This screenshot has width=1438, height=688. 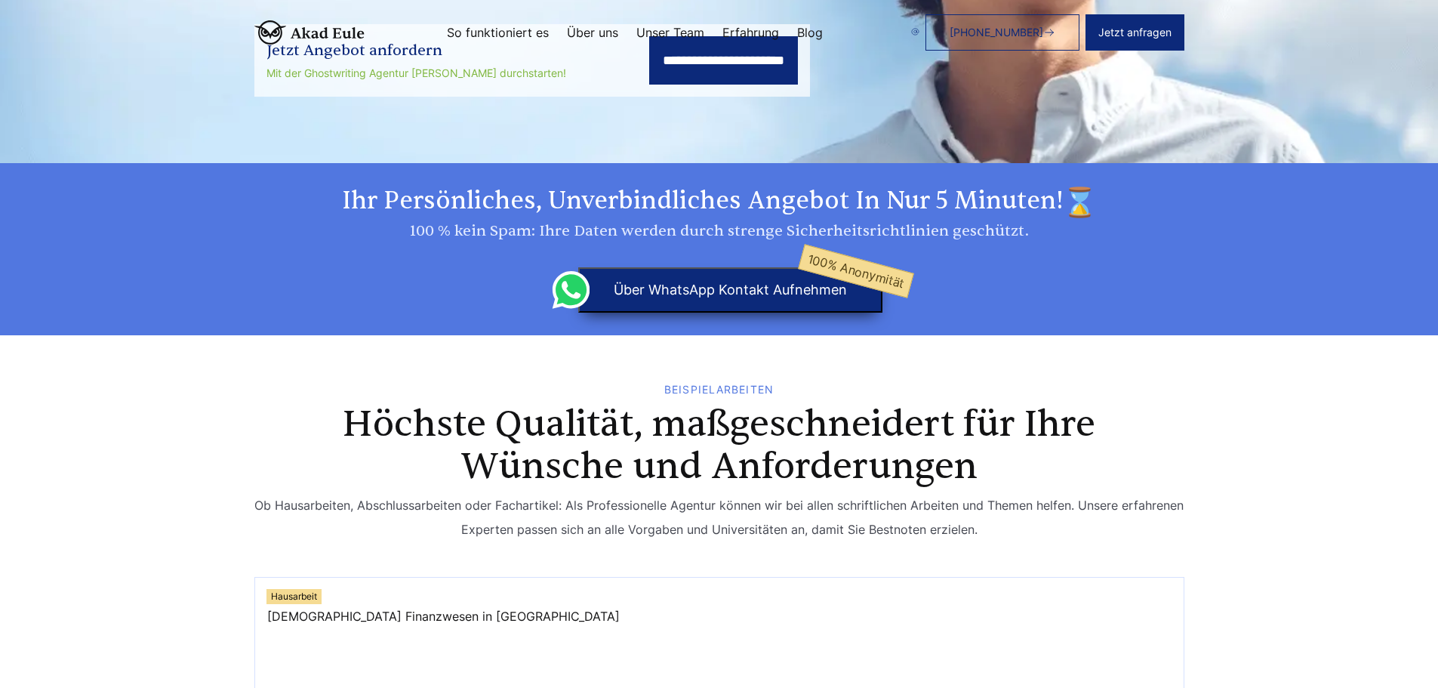 What do you see at coordinates (915, 32) in the screenshot?
I see `img: email` at bounding box center [915, 32].